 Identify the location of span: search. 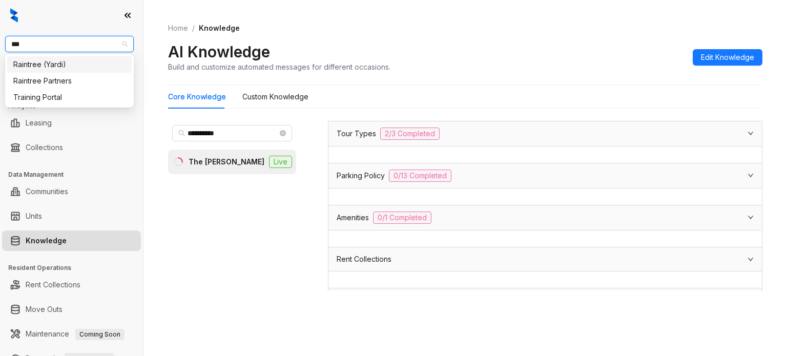
(182, 133).